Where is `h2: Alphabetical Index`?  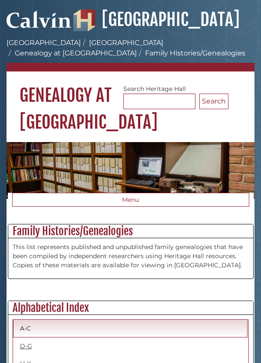
h2: Alphabetical Index is located at coordinates (131, 308).